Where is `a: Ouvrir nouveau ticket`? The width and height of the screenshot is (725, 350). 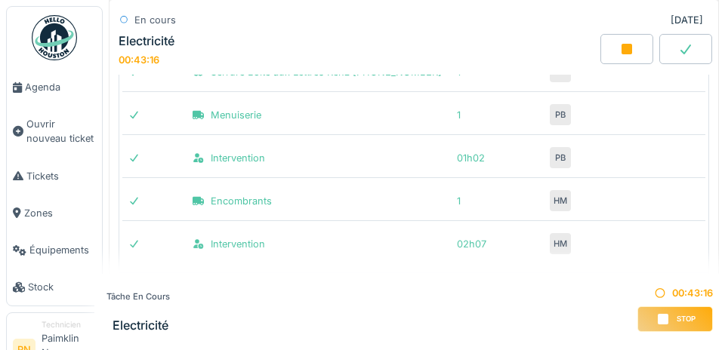
a: Ouvrir nouveau ticket is located at coordinates (54, 131).